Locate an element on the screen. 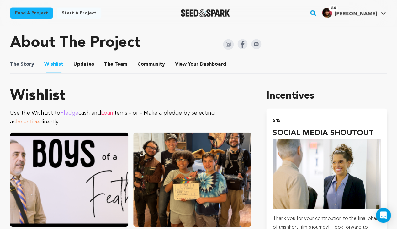 The width and height of the screenshot is (397, 229). h1: Wishlist is located at coordinates (131, 96).